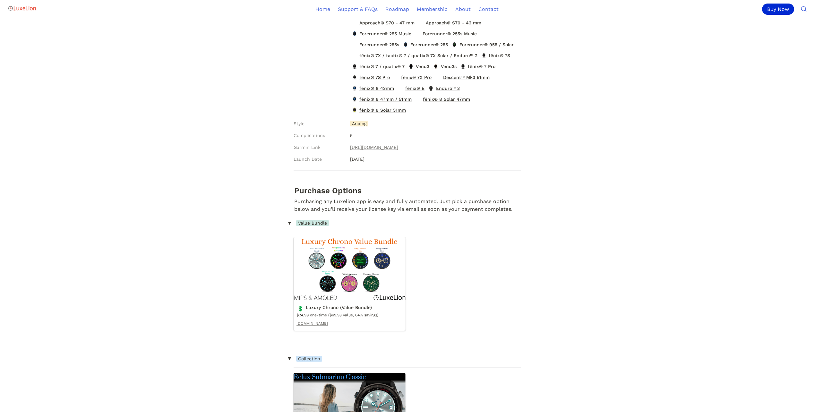  What do you see at coordinates (309, 359) in the screenshot?
I see `span: Collection` at bounding box center [309, 359].